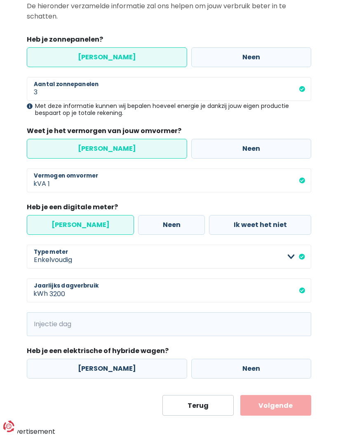 The width and height of the screenshot is (338, 435). I want to click on button: Terug, so click(198, 405).